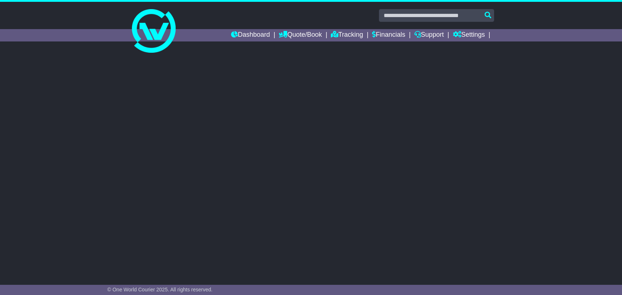 The height and width of the screenshot is (295, 622). I want to click on a: Support, so click(429, 35).